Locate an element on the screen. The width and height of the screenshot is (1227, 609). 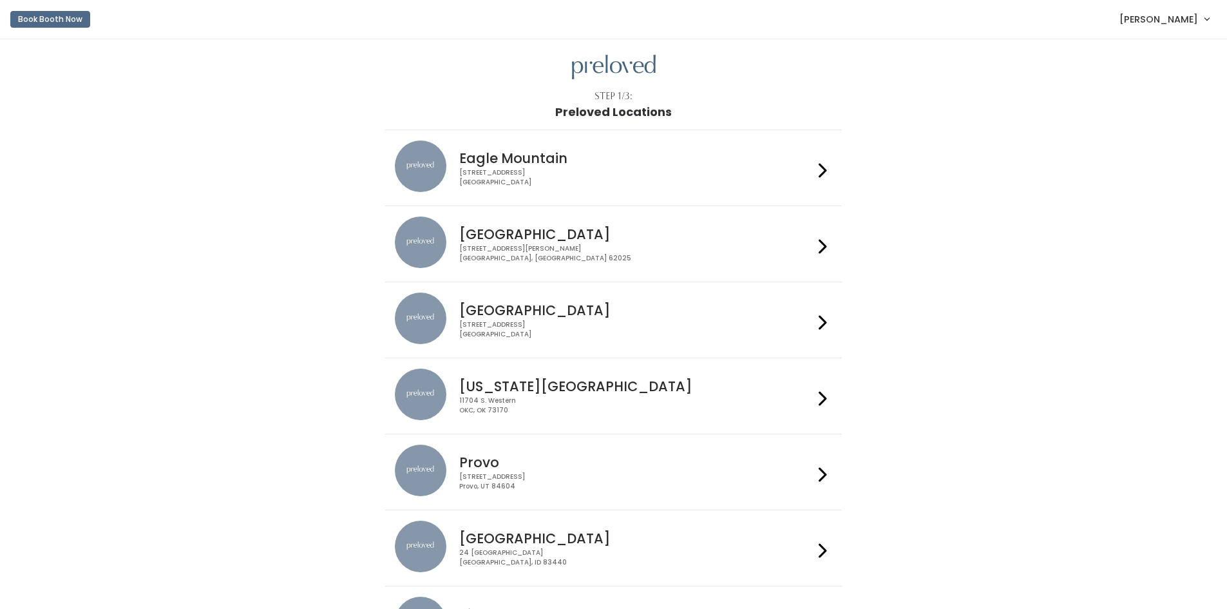
div: 11704 S. Western OKC, OK 73170 is located at coordinates (636, 405).